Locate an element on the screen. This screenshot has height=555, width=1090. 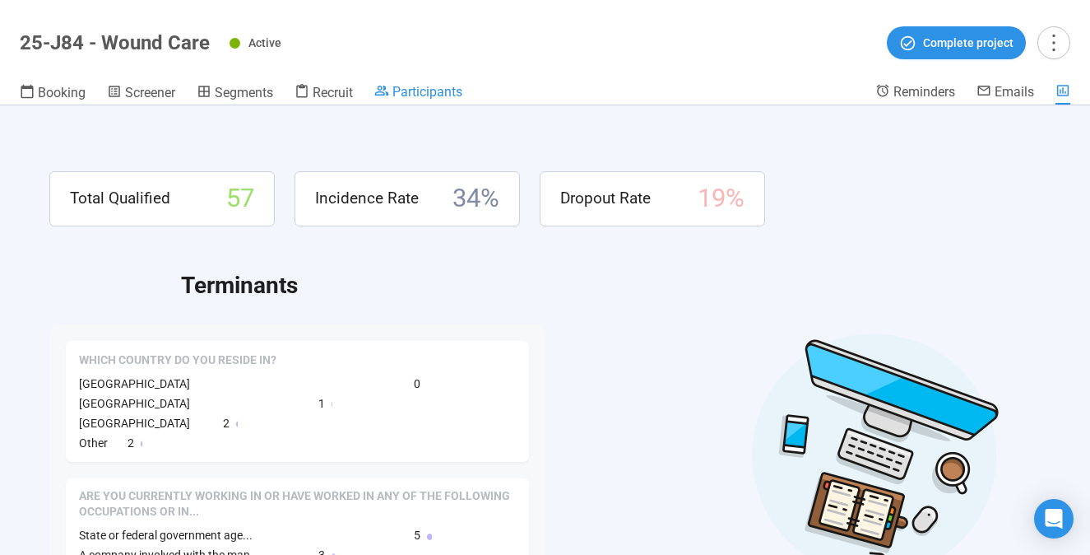
a: Emails is located at coordinates (1005, 93).